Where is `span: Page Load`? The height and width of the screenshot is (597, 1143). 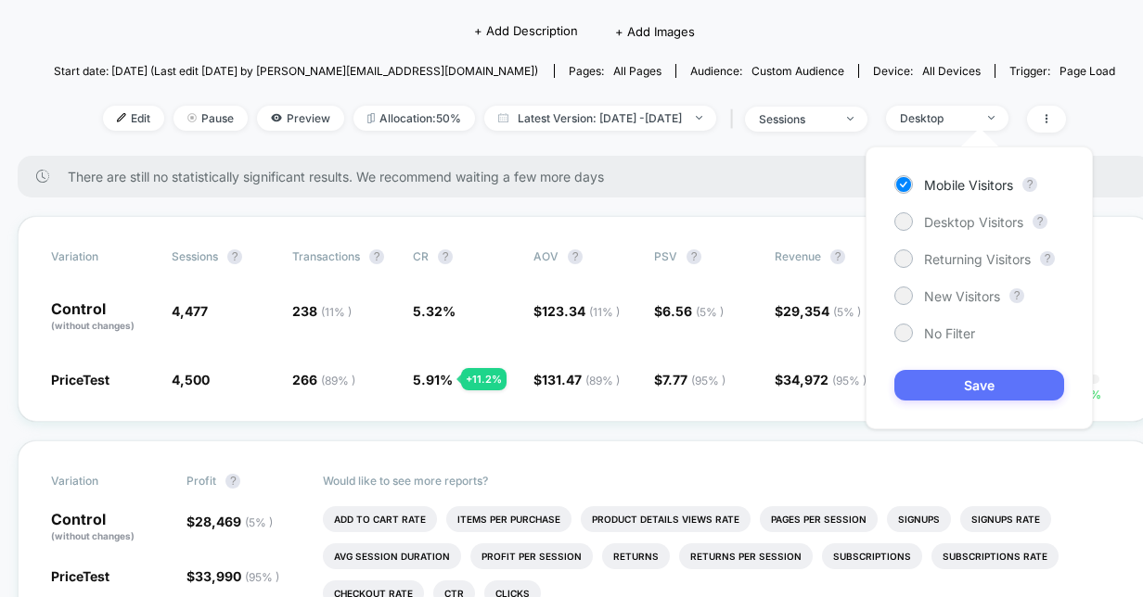
span: Page Load is located at coordinates (1087, 71).